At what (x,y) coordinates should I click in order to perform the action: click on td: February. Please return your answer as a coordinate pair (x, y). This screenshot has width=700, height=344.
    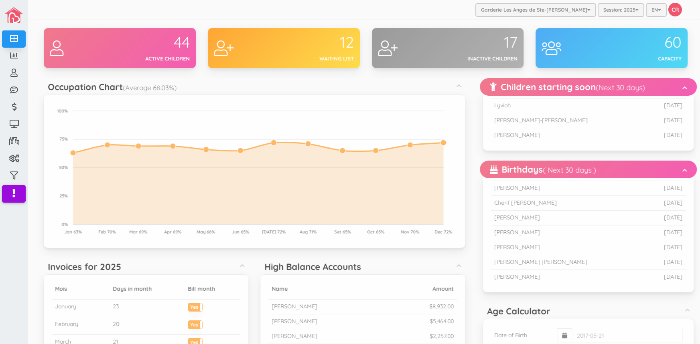
    Looking at the image, I should click on (79, 326).